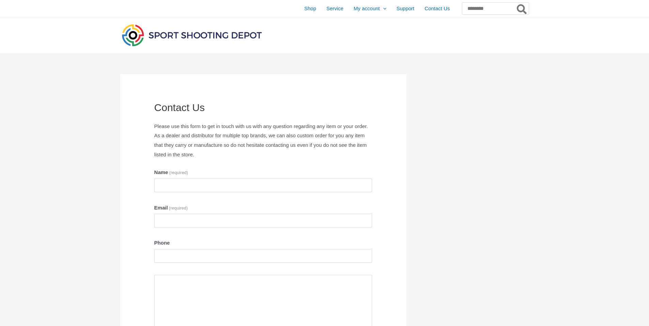 Image resolution: width=649 pixels, height=326 pixels. What do you see at coordinates (263, 140) in the screenshot?
I see `p: Please use this form to get in touch with us with any question regarding any item or your order. ...` at bounding box center [263, 140].